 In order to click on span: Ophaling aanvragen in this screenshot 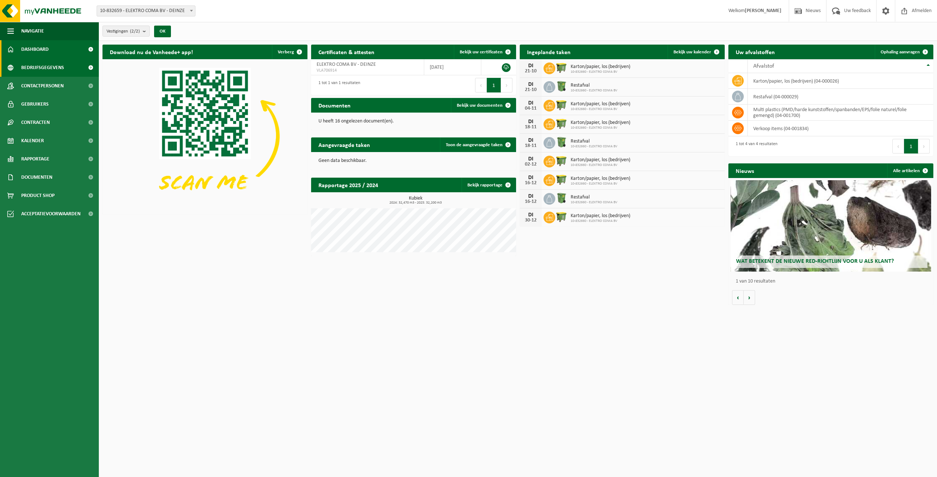, I will do `click(900, 52)`.